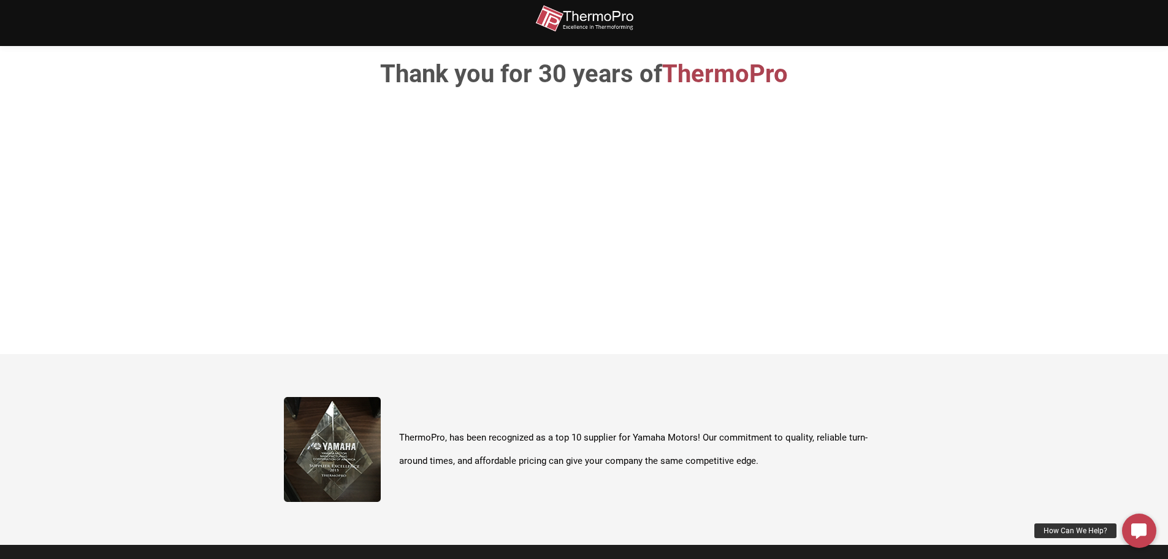 The image size is (1168, 559). I want to click on div: How Can We Help?, so click(1076, 530).